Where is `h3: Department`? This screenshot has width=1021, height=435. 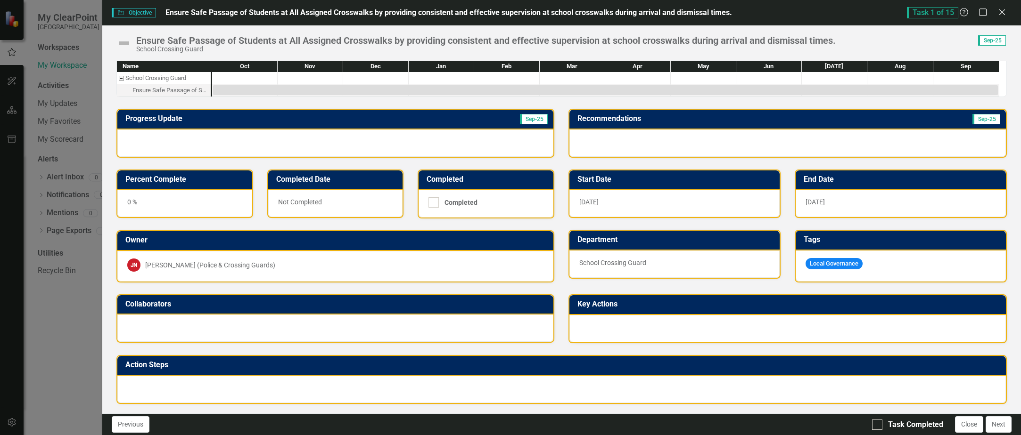 h3: Department is located at coordinates (676, 240).